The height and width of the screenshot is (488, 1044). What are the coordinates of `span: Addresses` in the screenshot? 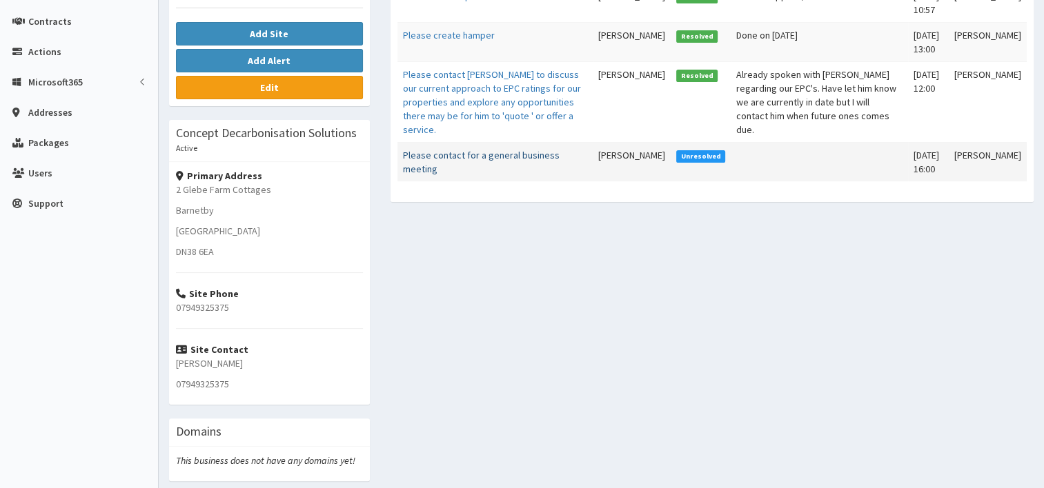 It's located at (50, 112).